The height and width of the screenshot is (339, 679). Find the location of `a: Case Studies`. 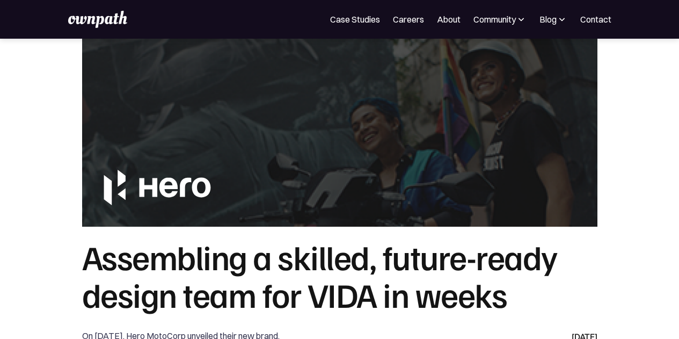

a: Case Studies is located at coordinates (355, 19).